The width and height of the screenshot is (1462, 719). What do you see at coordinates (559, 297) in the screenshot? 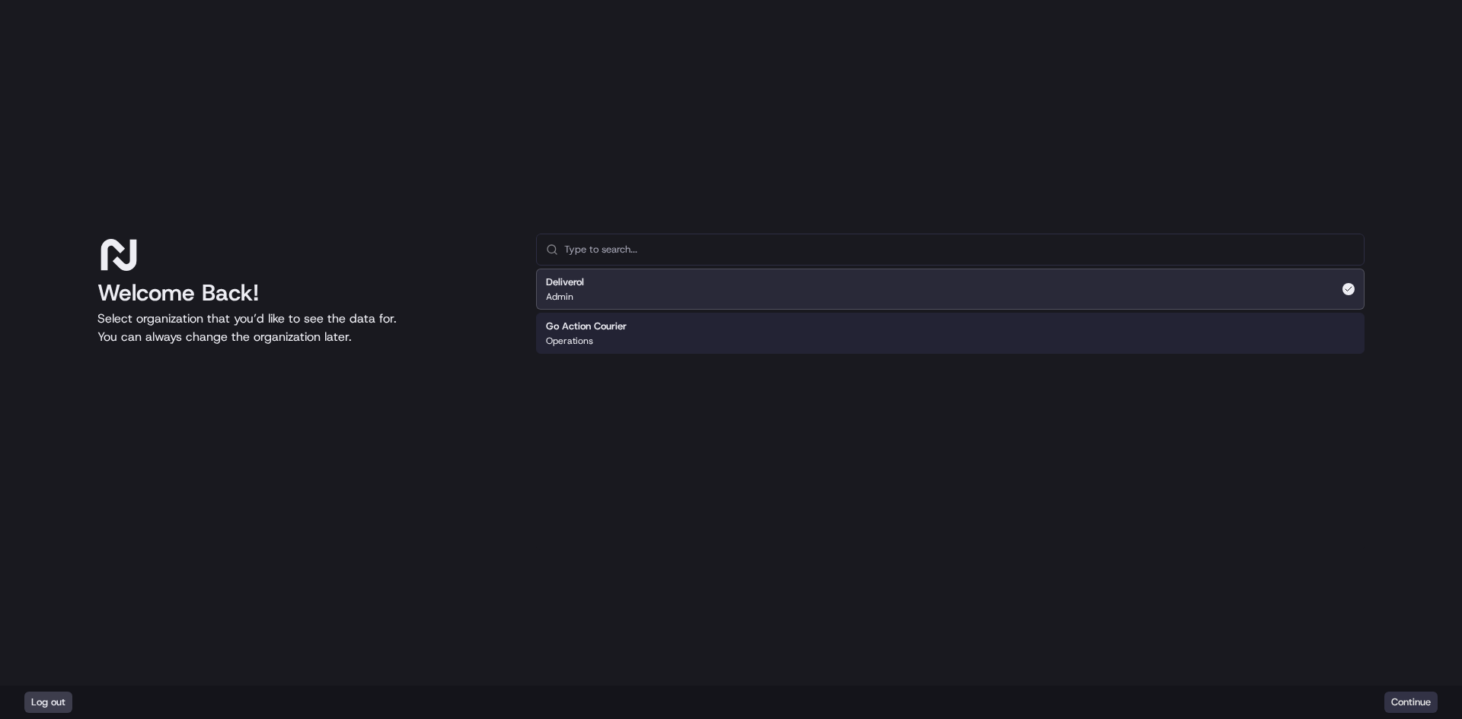
I see `p: Admin` at bounding box center [559, 297].